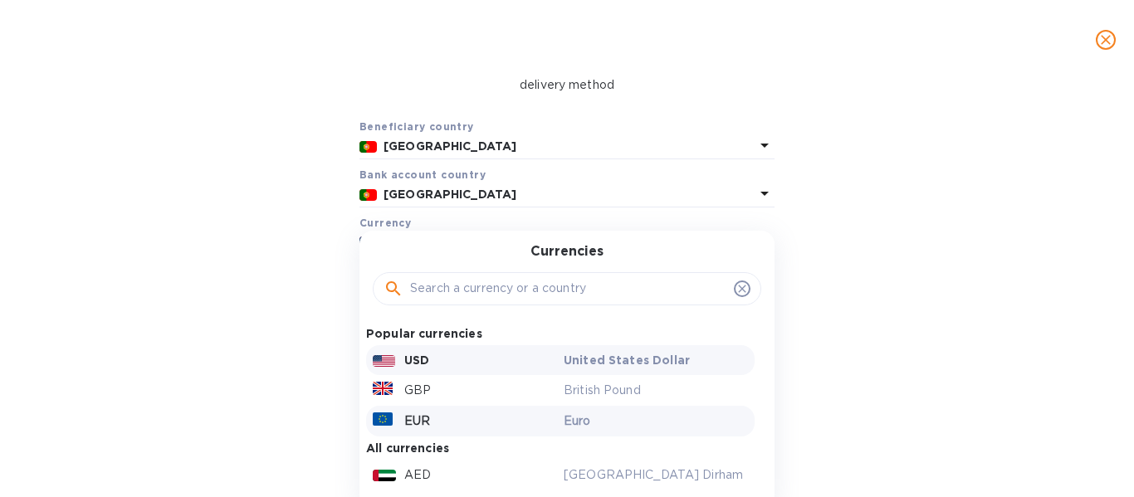 The width and height of the screenshot is (1134, 497). What do you see at coordinates (569, 289) in the screenshot?
I see `input: Search a currency or a country` at bounding box center [569, 289].